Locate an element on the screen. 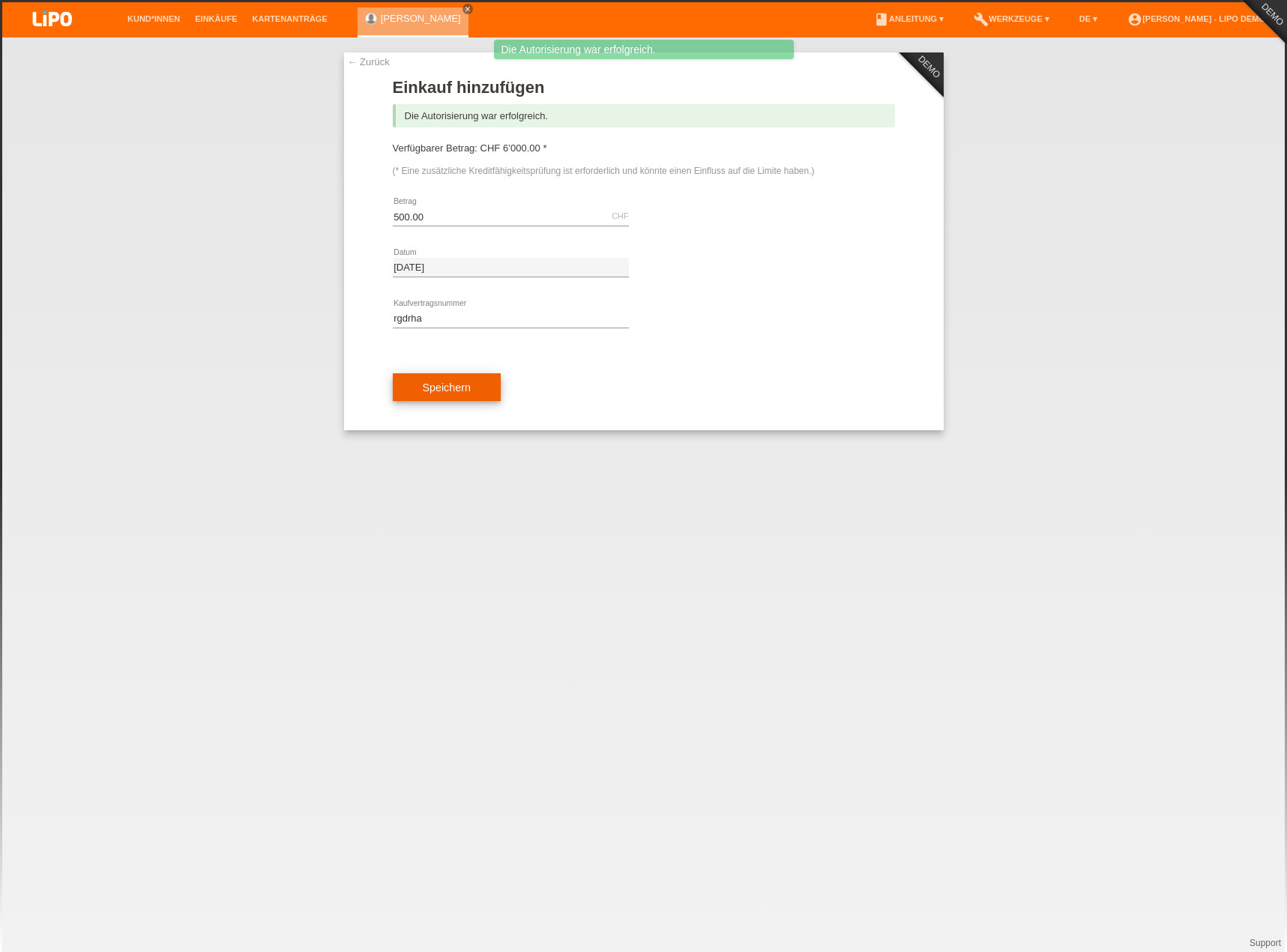 The height and width of the screenshot is (952, 1287). a: buildWerkzeuge ▾ is located at coordinates (1011, 19).